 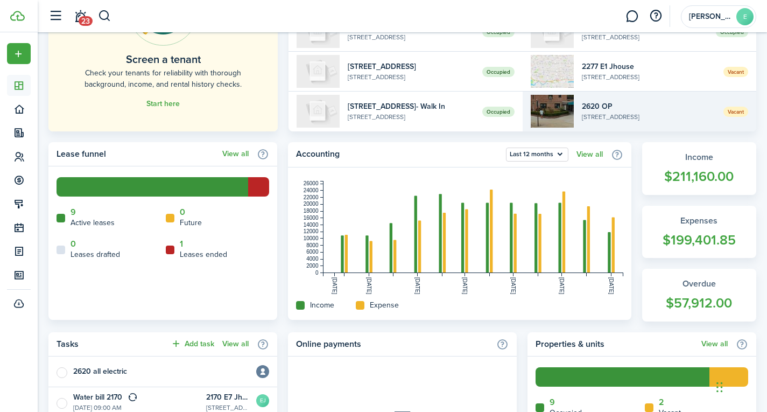 What do you see at coordinates (398, 154) in the screenshot?
I see `home-widget-title: Accounting` at bounding box center [398, 154].